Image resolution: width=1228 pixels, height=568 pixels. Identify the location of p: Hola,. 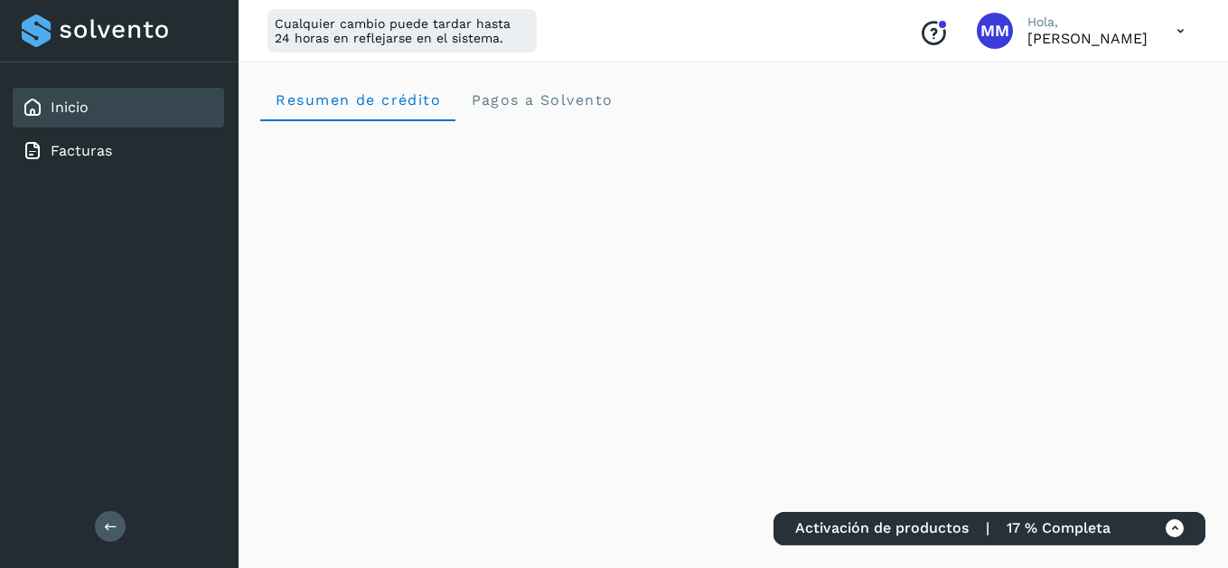
(1087, 22).